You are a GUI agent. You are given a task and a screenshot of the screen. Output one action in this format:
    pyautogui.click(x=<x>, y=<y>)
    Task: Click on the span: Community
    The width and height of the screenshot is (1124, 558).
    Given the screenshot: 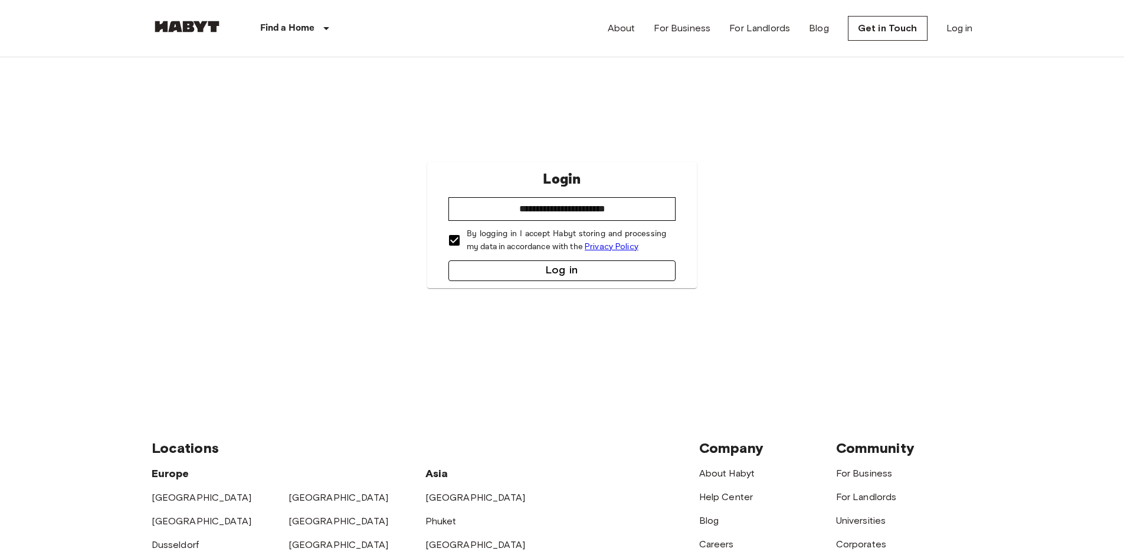 What is the action you would take?
    pyautogui.click(x=875, y=447)
    